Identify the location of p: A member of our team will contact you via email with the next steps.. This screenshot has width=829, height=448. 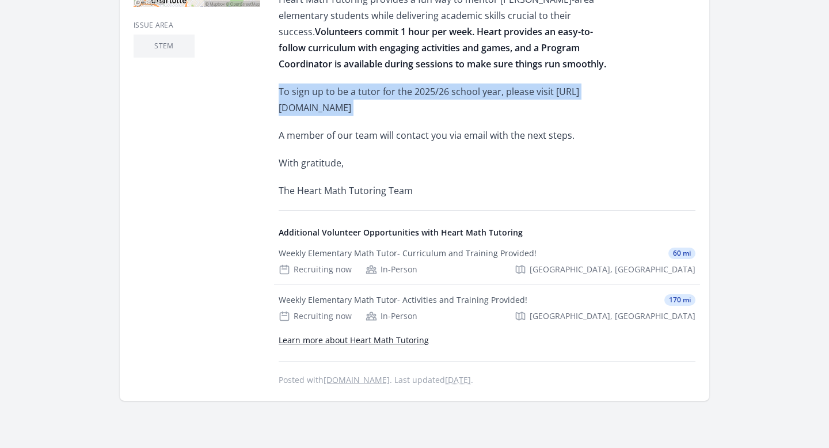
(447, 135).